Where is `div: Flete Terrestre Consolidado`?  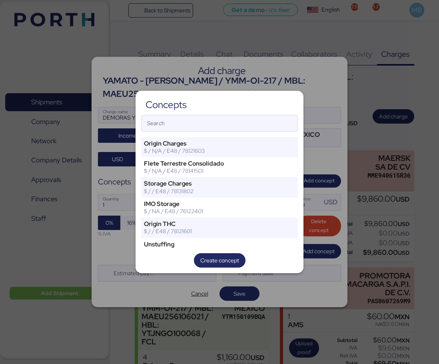
div: Flete Terrestre Consolidado is located at coordinates (206, 163).